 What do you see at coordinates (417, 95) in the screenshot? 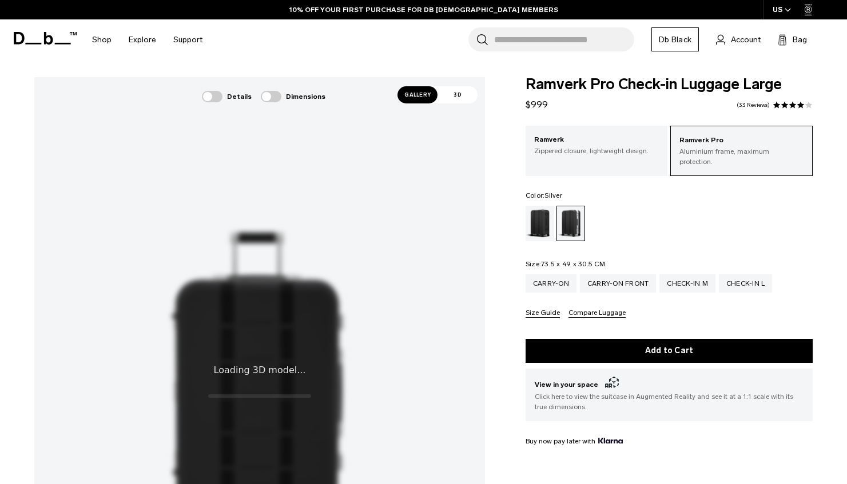
I see `span: Gallery` at bounding box center [417, 95].